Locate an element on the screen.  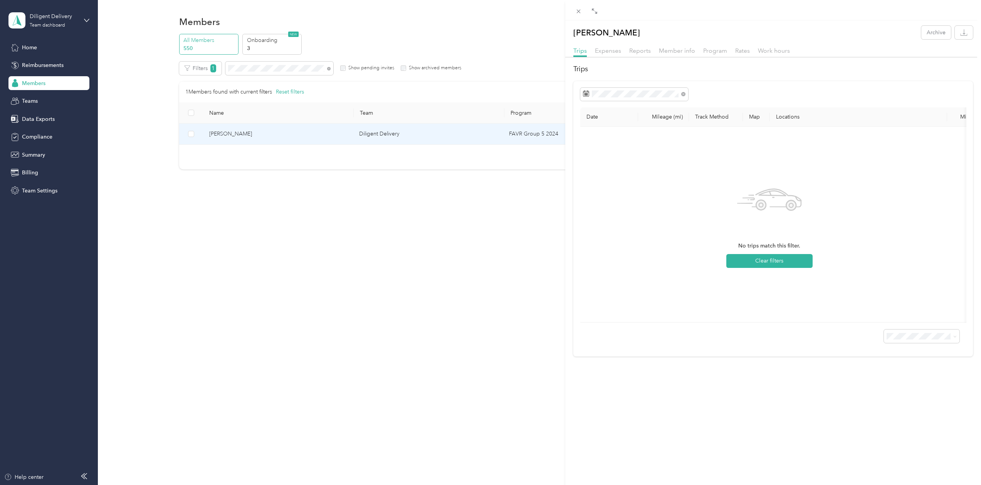
span: Reports is located at coordinates (640, 50).